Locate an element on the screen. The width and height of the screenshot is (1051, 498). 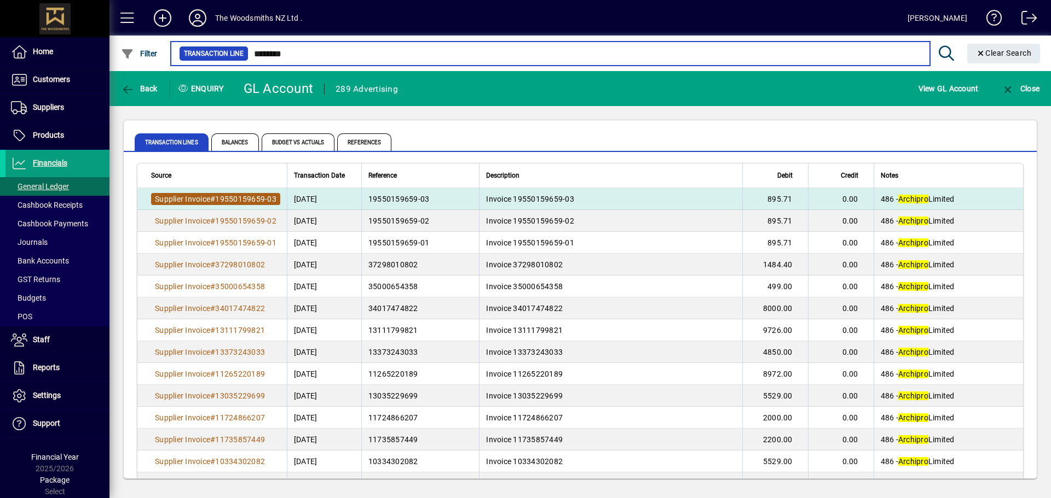
span: Invoice 13373243033 is located at coordinates (524, 352).